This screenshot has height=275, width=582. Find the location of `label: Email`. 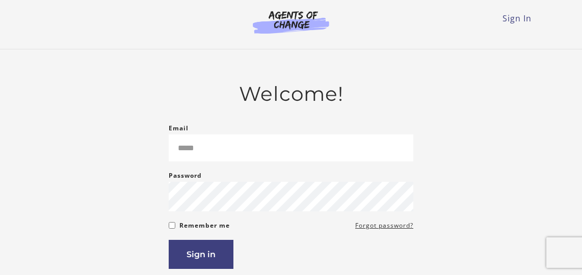

label: Email is located at coordinates (179, 129).